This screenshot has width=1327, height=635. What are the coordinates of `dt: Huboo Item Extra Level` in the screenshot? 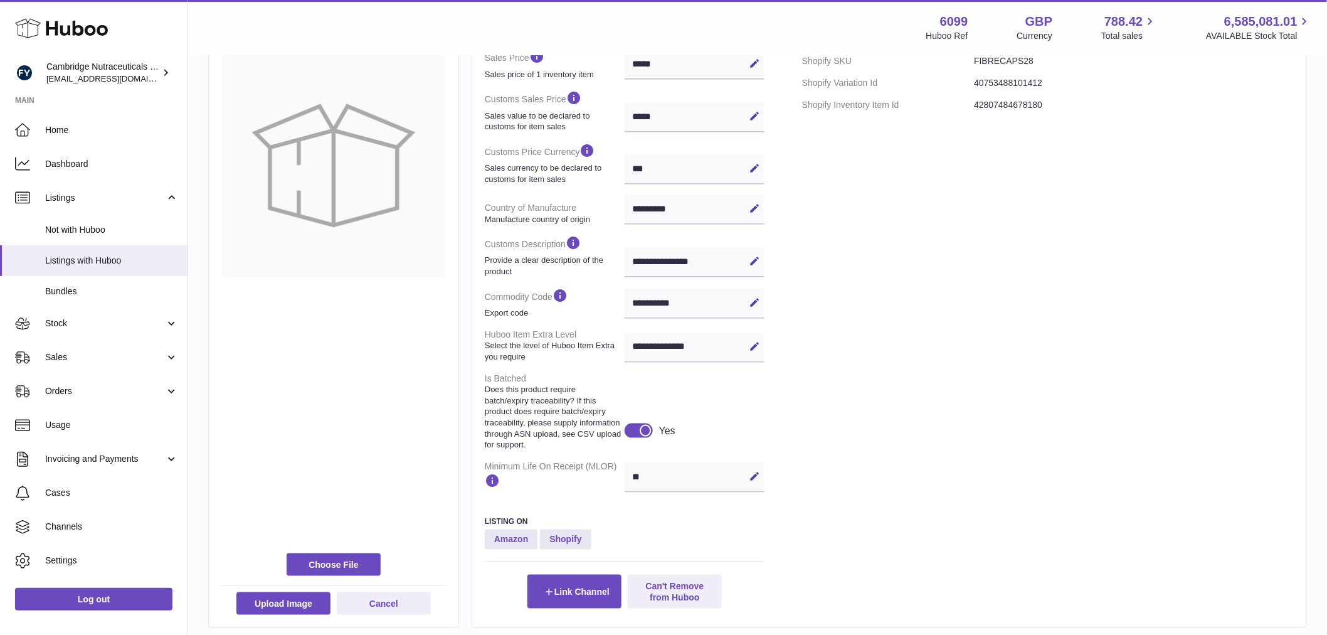 It's located at (555, 346).